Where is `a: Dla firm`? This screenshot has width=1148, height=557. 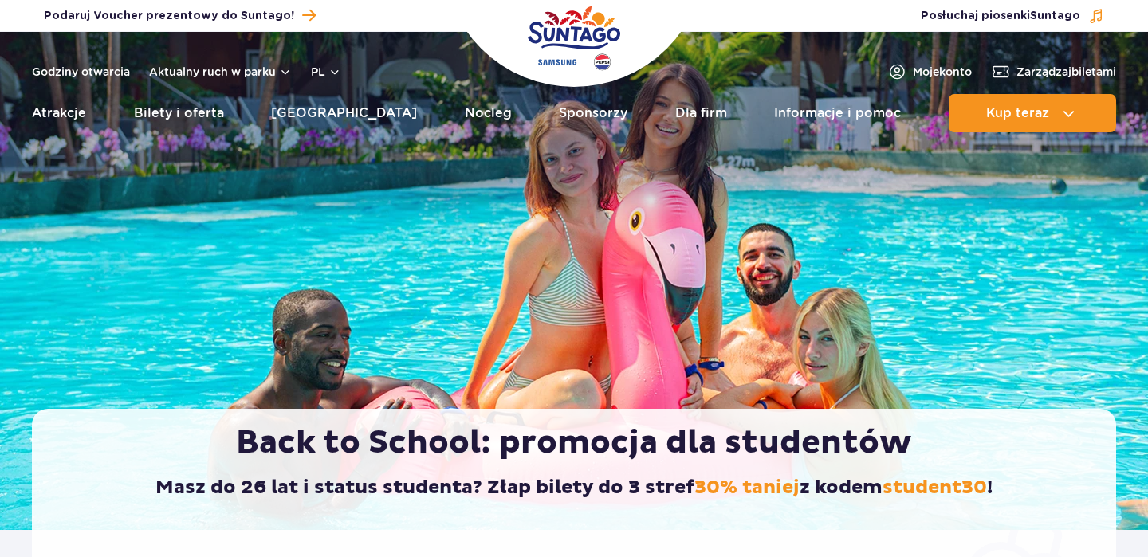
a: Dla firm is located at coordinates (701, 113).